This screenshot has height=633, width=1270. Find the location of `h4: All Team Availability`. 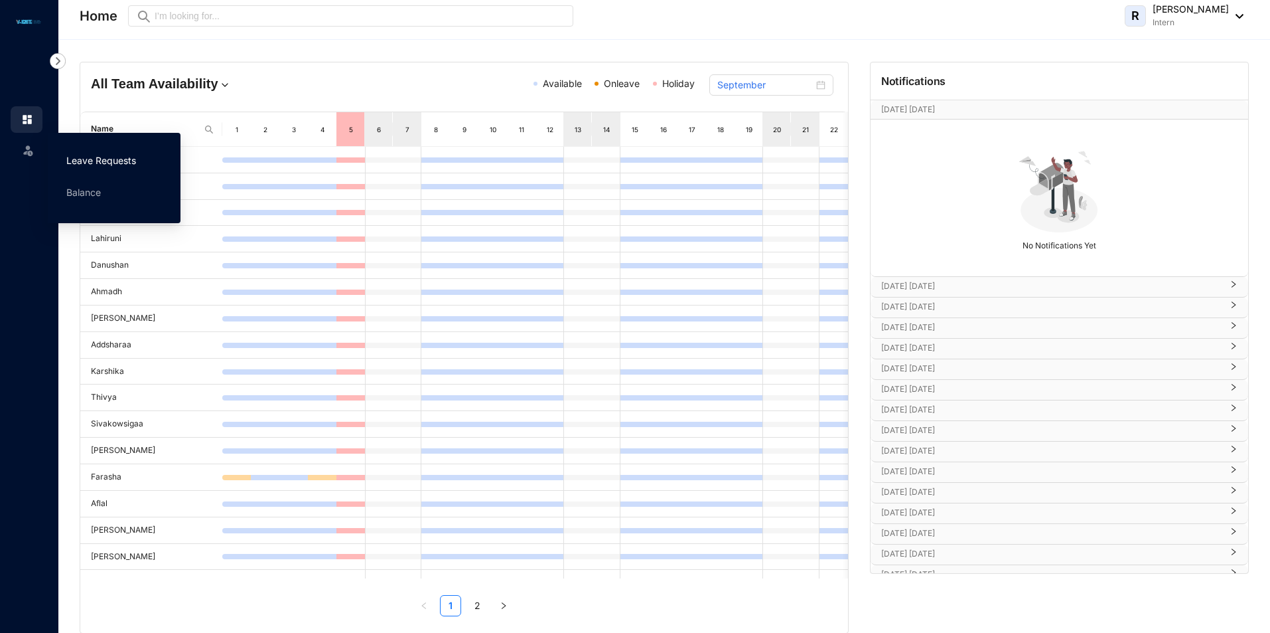

h4: All Team Availability is located at coordinates (215, 84).